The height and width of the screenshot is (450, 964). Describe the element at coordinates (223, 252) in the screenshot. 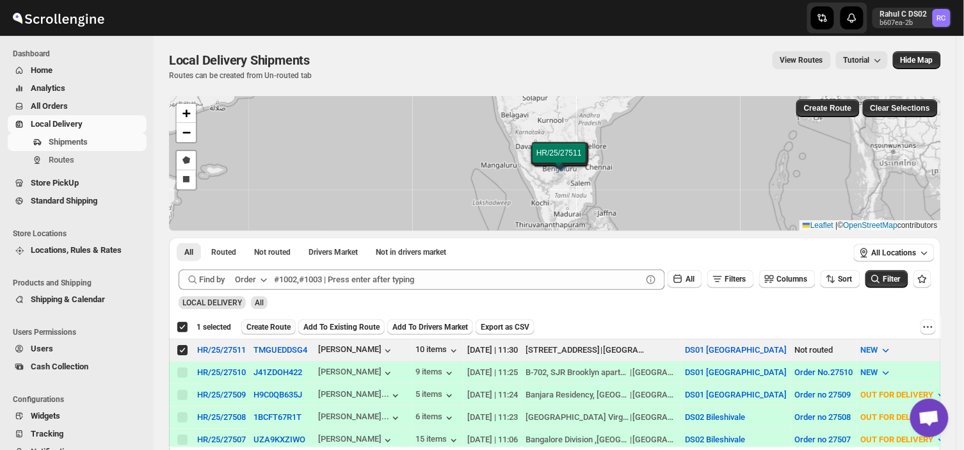

I see `button: Routed` at that location.